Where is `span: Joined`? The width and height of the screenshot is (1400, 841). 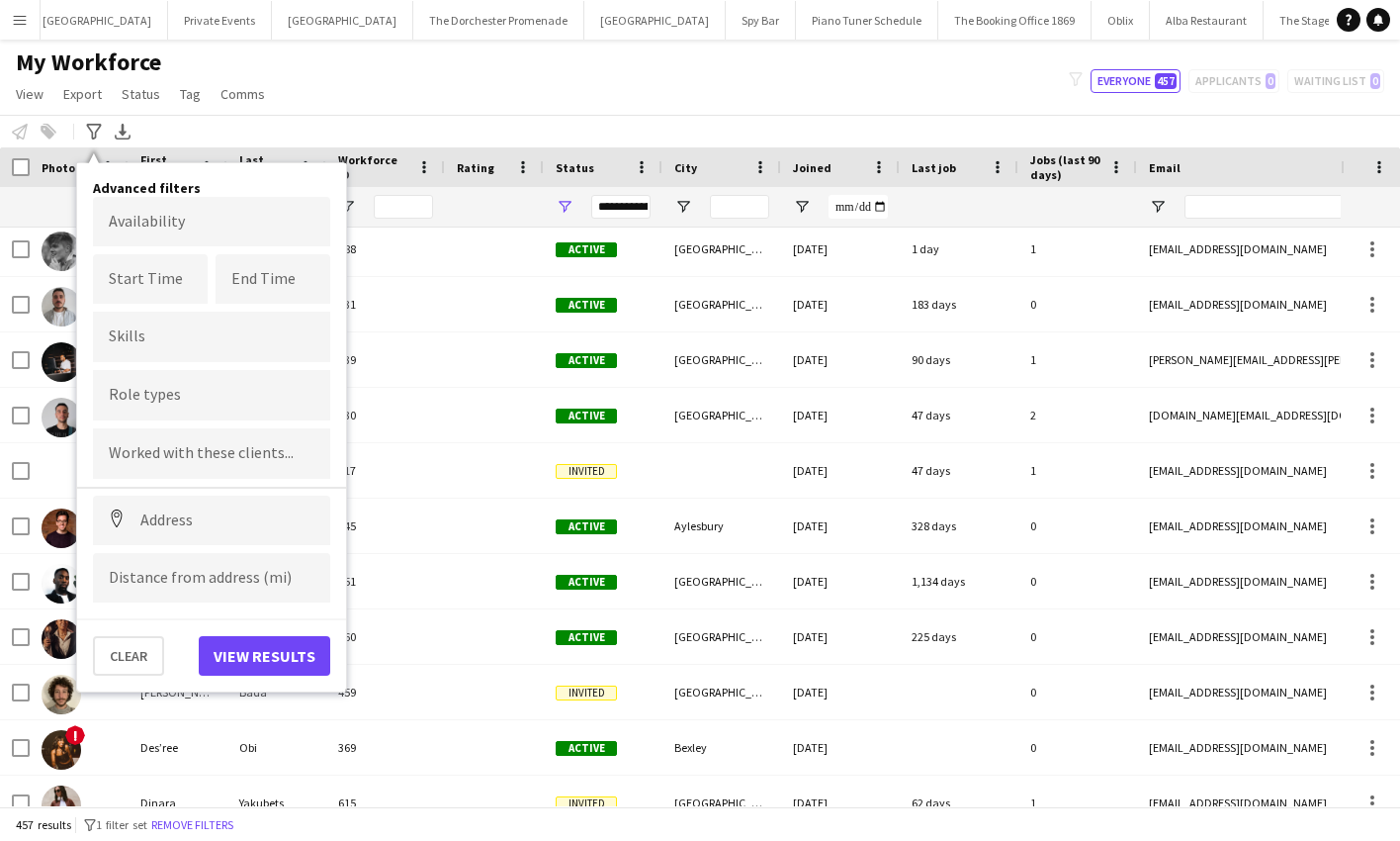
span: Joined is located at coordinates (812, 168).